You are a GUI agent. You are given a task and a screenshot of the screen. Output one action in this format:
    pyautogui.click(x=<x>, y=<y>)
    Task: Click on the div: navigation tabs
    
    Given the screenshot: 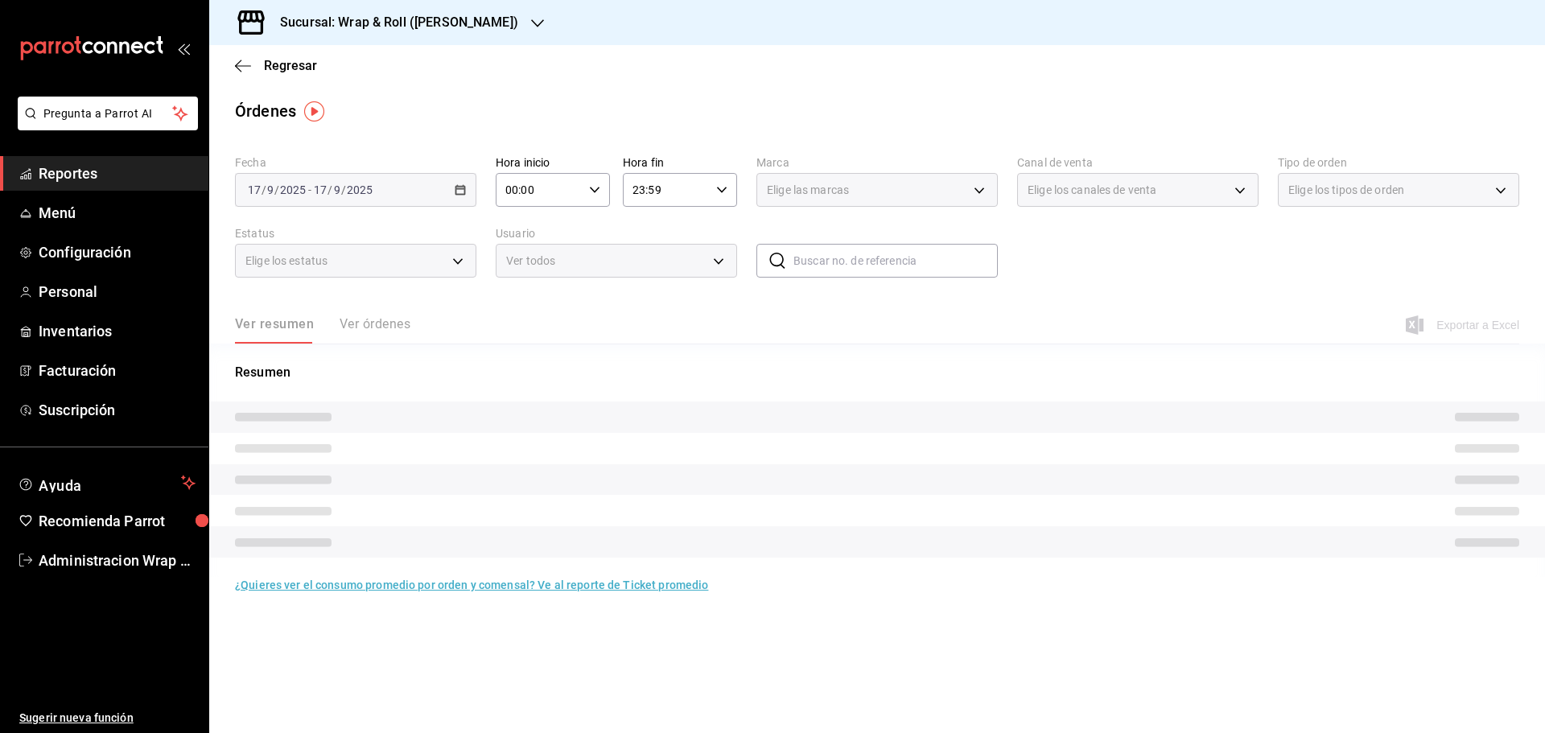 What is the action you would take?
    pyautogui.click(x=323, y=330)
    